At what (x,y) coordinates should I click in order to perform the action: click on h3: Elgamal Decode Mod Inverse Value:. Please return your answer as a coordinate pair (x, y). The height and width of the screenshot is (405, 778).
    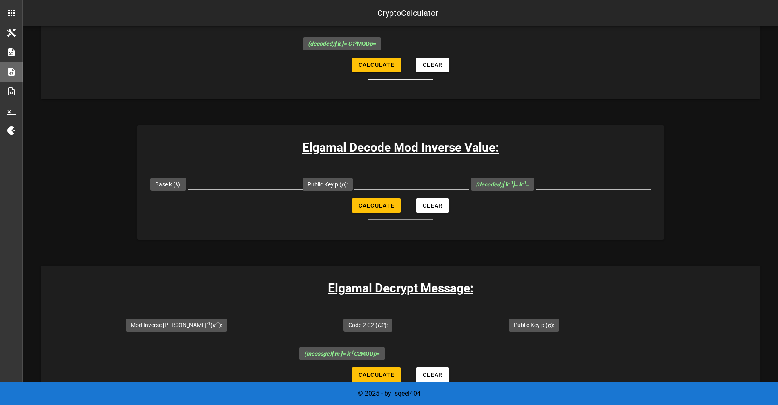
    Looking at the image, I should click on (400, 147).